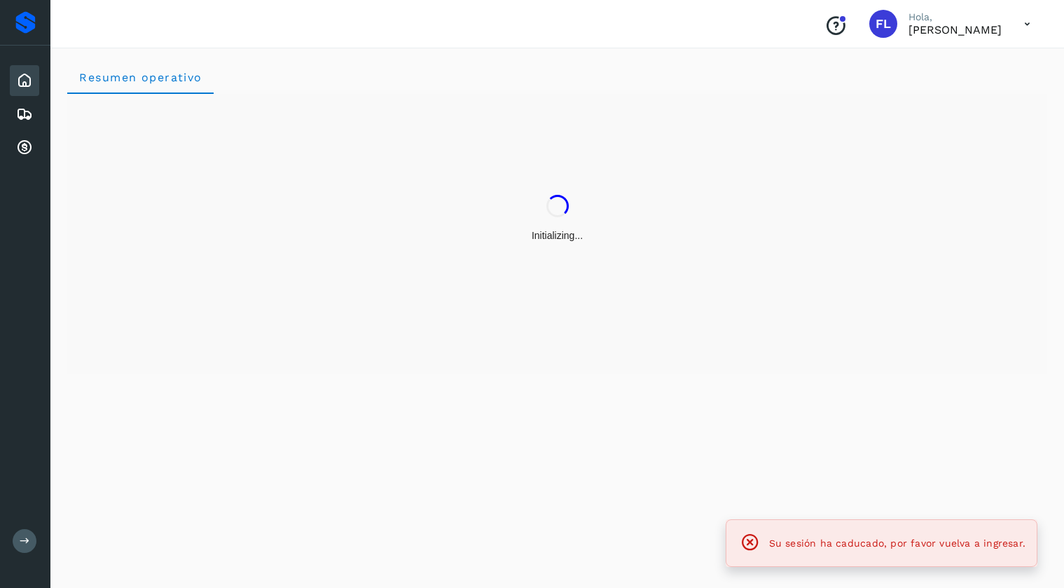 The width and height of the screenshot is (1064, 588). I want to click on span: Resumen operativo, so click(140, 77).